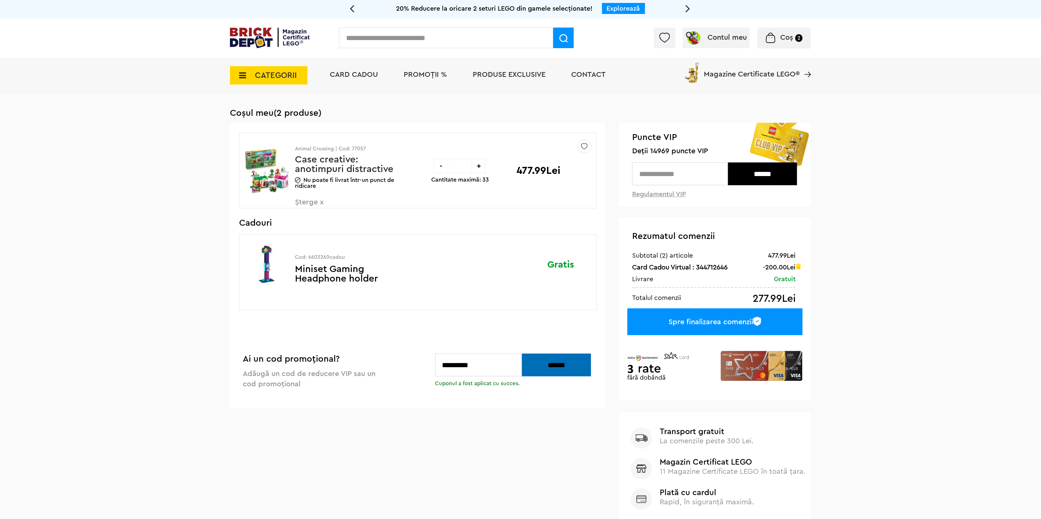 The width and height of the screenshot is (1041, 519). I want to click on a: Card Cadou, so click(354, 75).